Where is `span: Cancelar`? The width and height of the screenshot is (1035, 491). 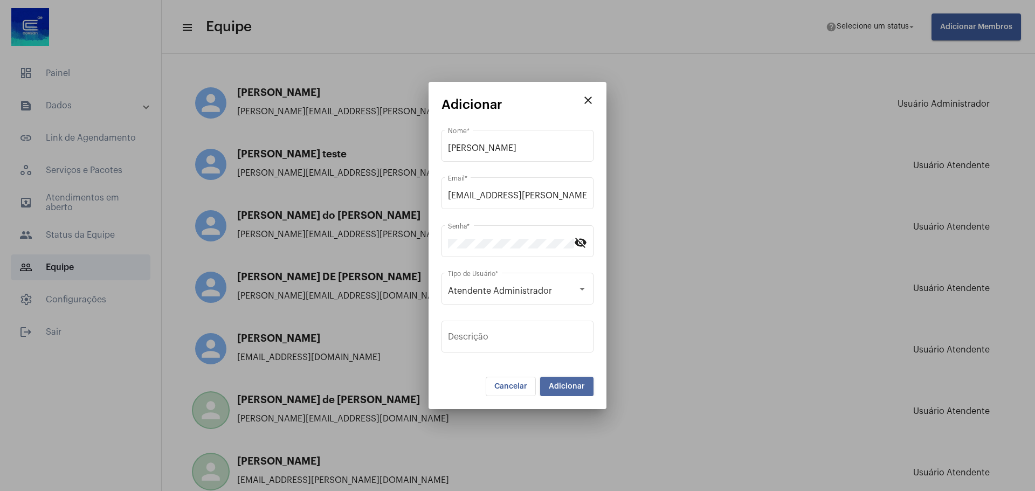
span: Cancelar is located at coordinates (510, 386).